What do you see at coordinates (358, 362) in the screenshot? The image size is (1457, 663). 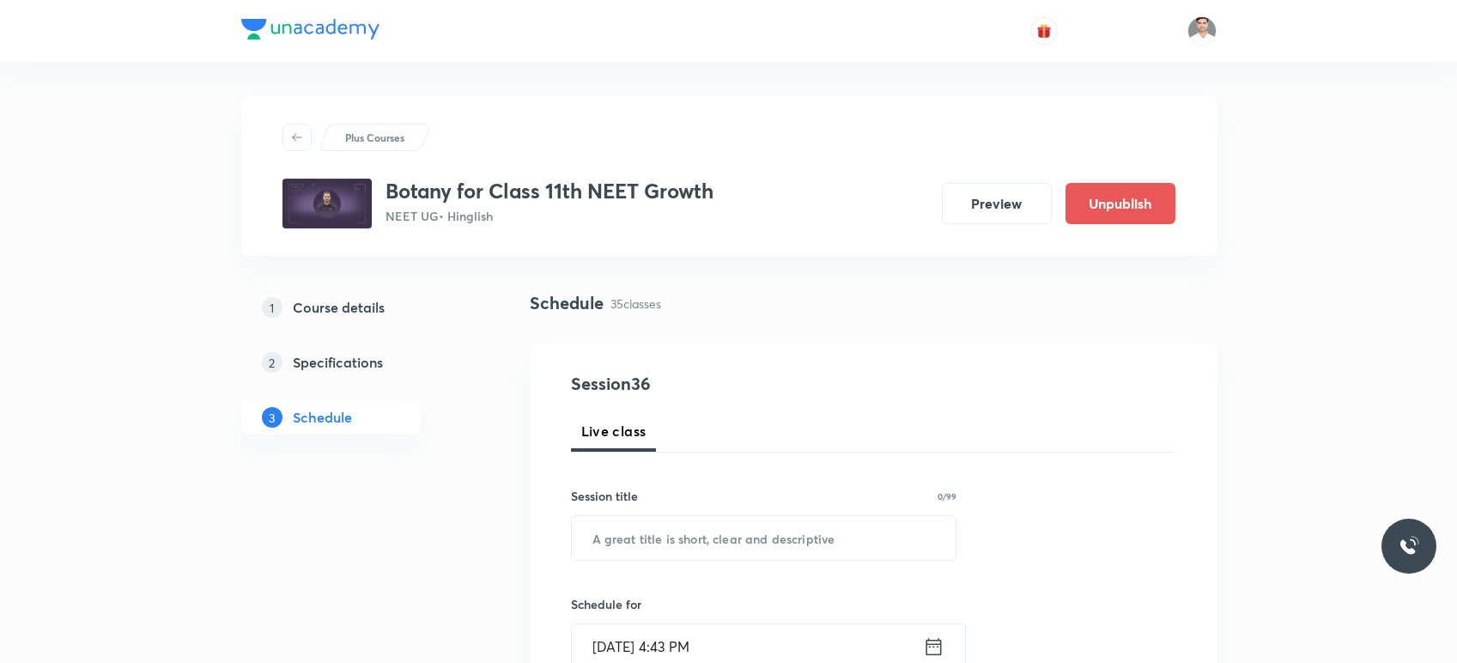 I see `a: 2Specifications` at bounding box center [358, 362].